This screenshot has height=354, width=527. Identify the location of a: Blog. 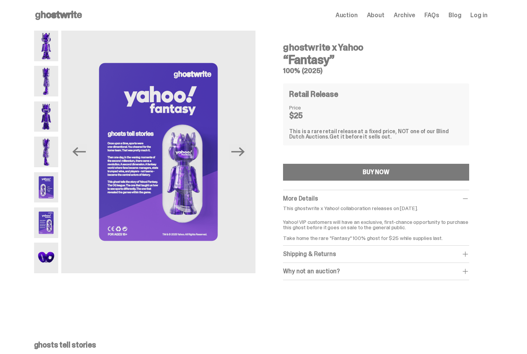
(454, 15).